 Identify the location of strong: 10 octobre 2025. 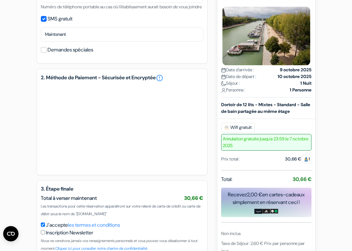
(295, 76).